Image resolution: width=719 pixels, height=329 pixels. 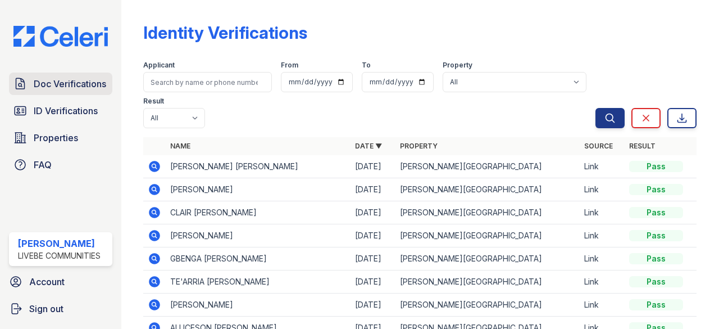 I want to click on a: Name, so click(x=180, y=146).